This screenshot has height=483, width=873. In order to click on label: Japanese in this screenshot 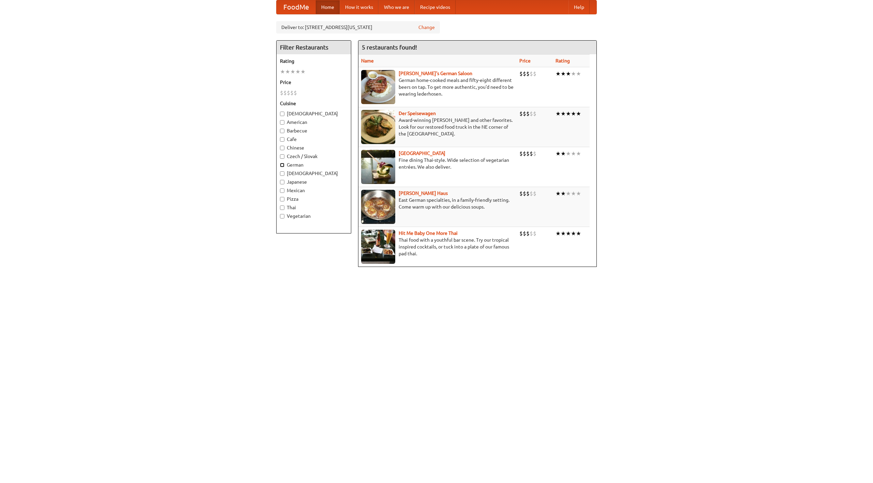, I will do `click(314, 182)`.